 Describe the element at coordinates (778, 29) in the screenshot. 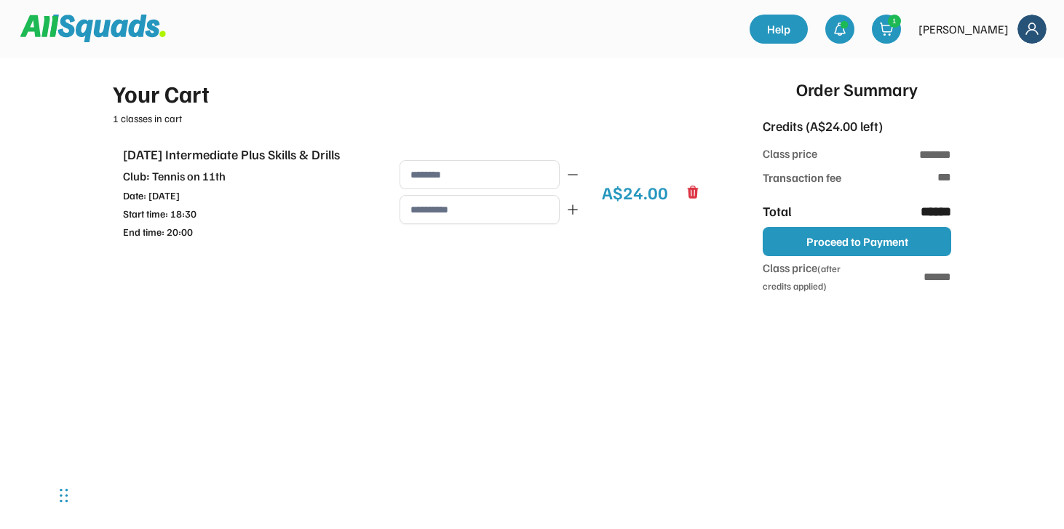

I see `a: Help` at that location.